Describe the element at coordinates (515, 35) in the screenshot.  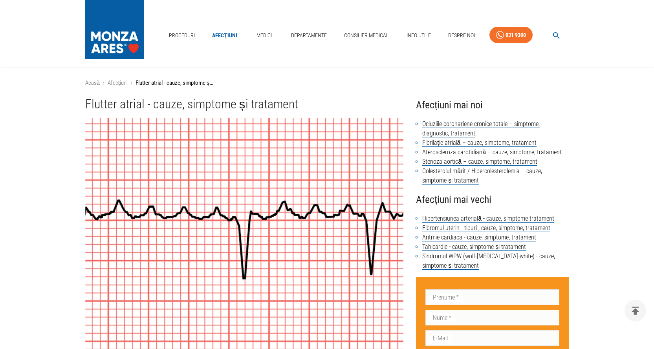
I see `div: 031 9300` at that location.